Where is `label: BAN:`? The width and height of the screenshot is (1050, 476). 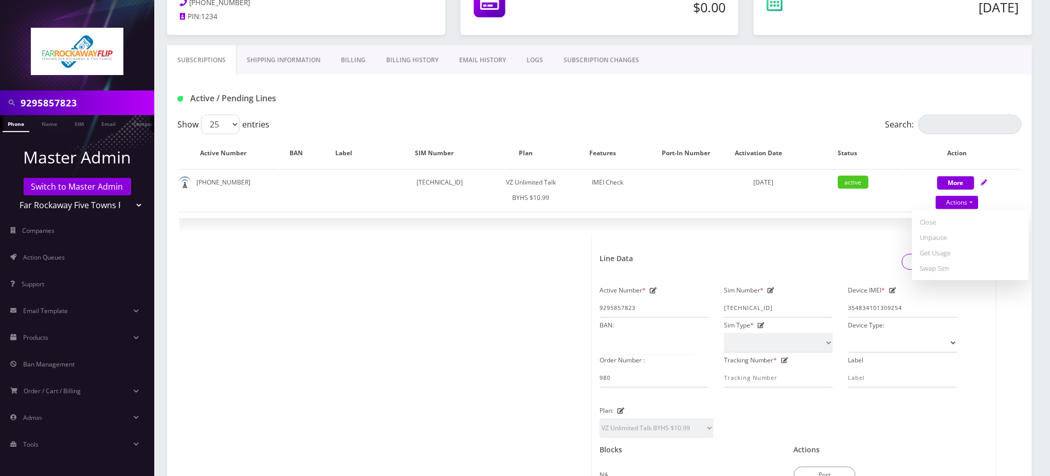 label: BAN: is located at coordinates (607, 325).